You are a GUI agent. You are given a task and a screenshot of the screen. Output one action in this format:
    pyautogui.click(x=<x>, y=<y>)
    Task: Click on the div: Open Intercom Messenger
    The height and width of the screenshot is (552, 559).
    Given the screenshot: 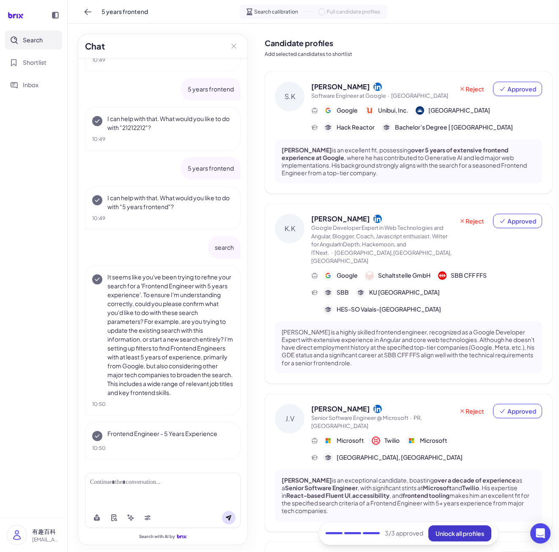 What is the action you would take?
    pyautogui.click(x=541, y=533)
    